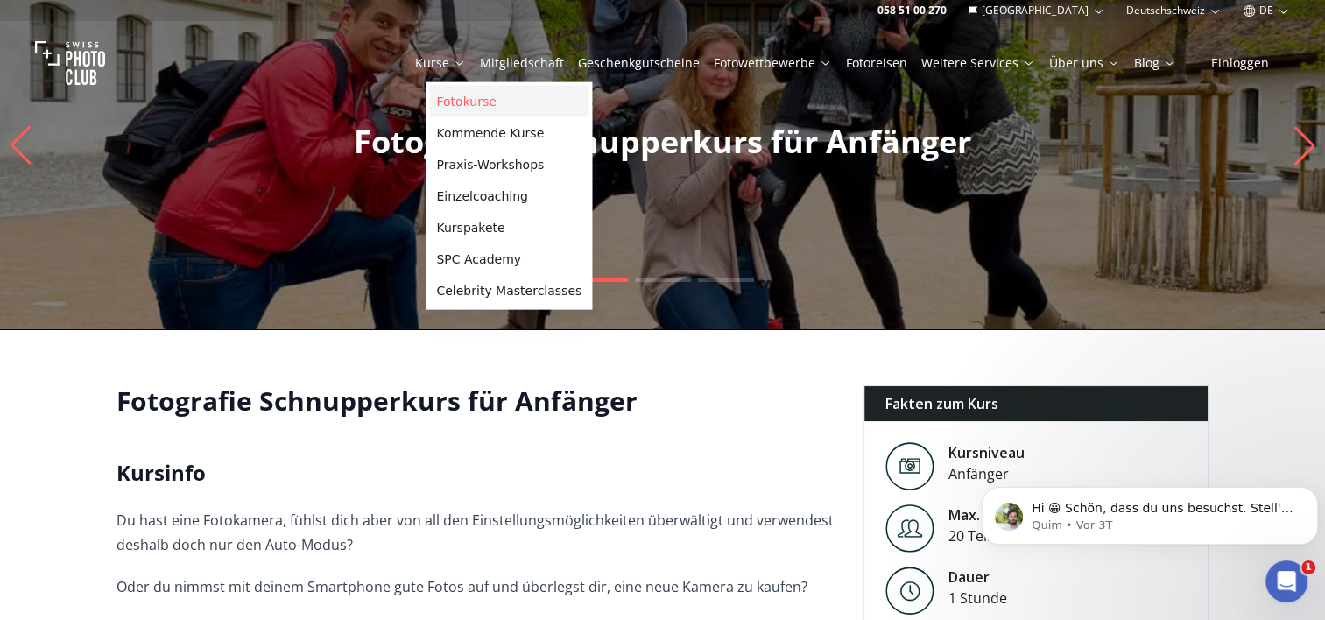 The width and height of the screenshot is (1325, 620). Describe the element at coordinates (509, 102) in the screenshot. I see `a: Fotokurse` at that location.